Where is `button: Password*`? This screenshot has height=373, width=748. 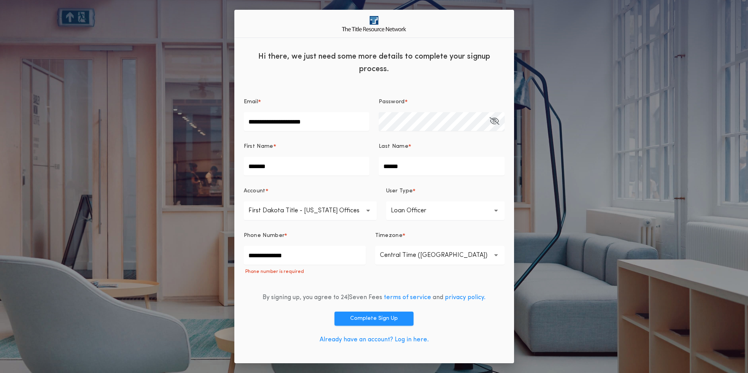 button: Password* is located at coordinates (494, 122).